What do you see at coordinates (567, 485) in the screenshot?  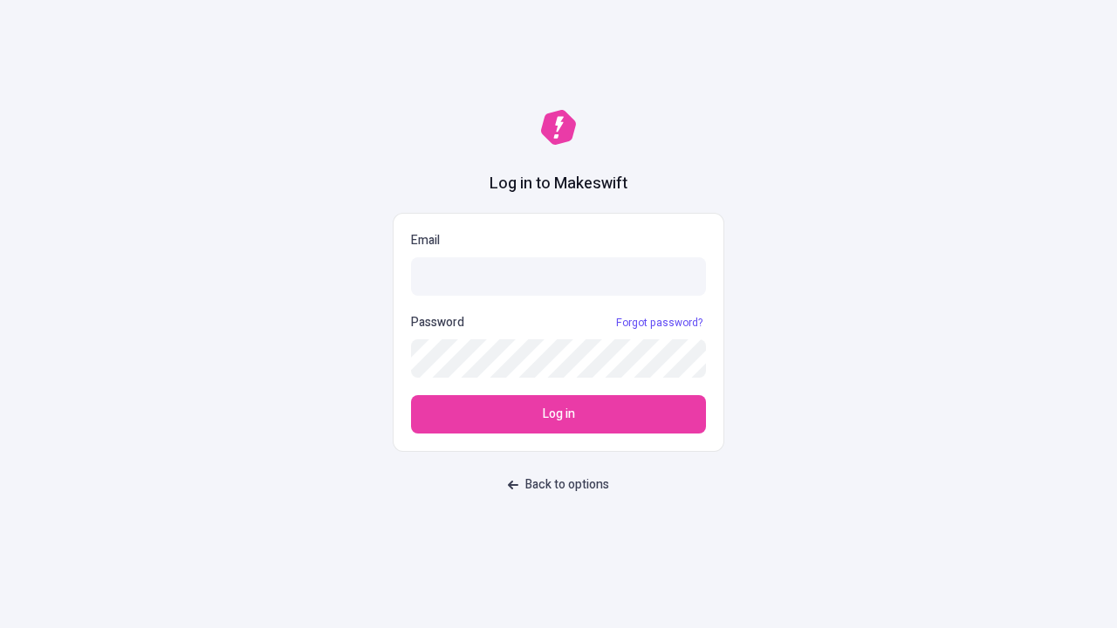 I see `span: Back to options` at bounding box center [567, 485].